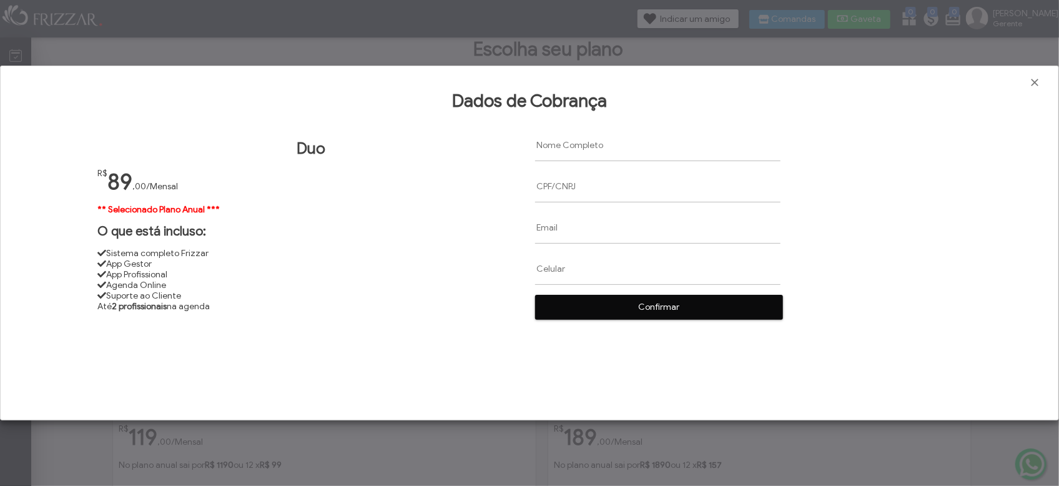  I want to click on span: /Mensal, so click(162, 186).